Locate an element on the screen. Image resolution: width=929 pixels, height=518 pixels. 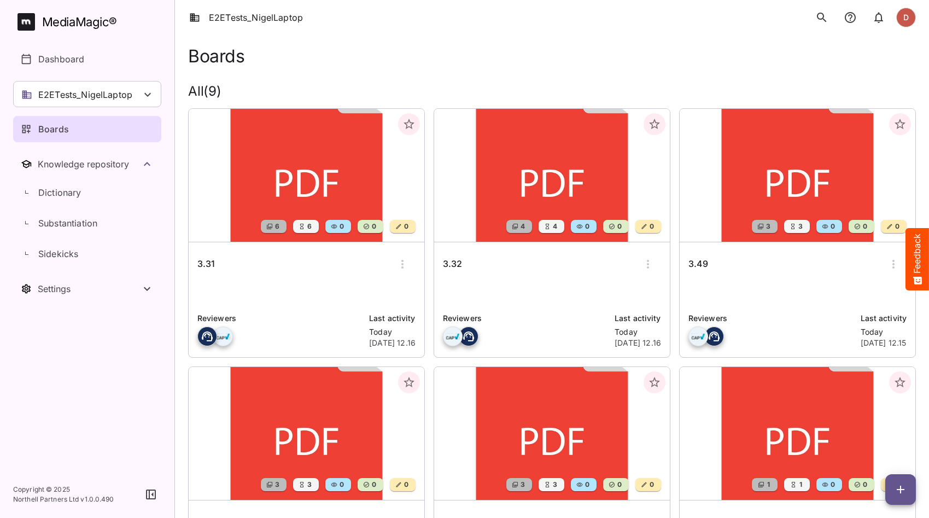
a: Sidekicks is located at coordinates (87, 254).